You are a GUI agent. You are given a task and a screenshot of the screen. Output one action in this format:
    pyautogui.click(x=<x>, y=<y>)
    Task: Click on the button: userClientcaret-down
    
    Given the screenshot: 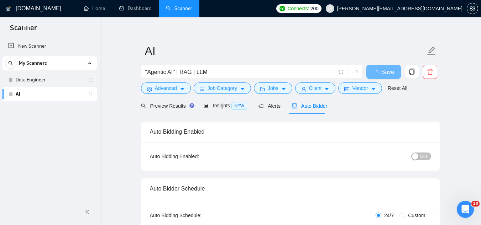 What is the action you would take?
    pyautogui.click(x=315, y=88)
    